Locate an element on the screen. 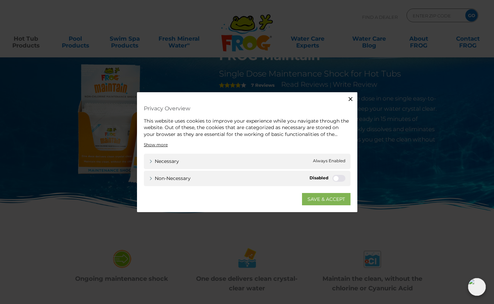 The height and width of the screenshot is (304, 494). a: SAVE & ACCEPT is located at coordinates (326, 199).